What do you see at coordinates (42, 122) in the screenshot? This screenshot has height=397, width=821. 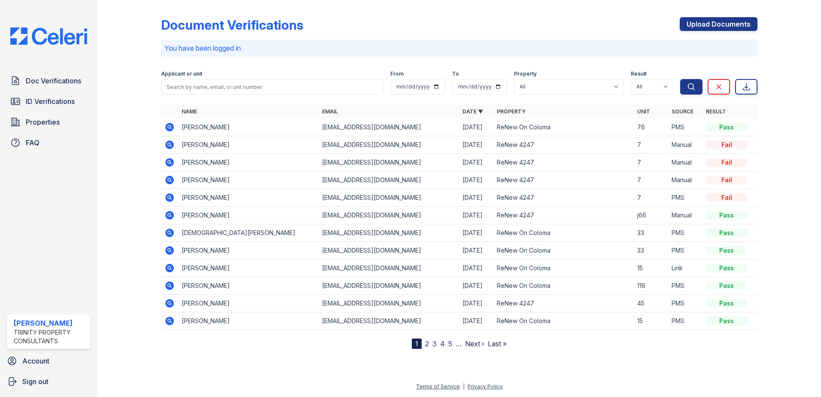 I see `span: Properties` at bounding box center [42, 122].